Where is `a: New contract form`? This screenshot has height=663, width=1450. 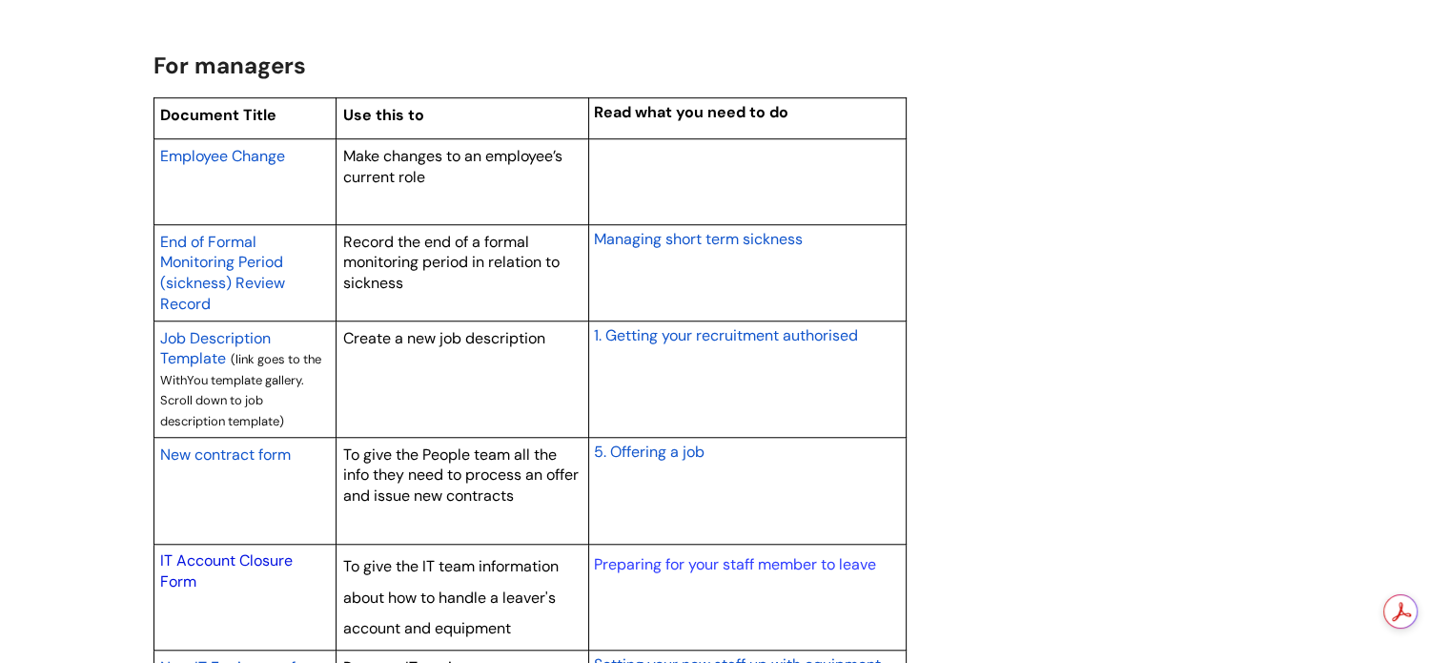 a: New contract form is located at coordinates (225, 454).